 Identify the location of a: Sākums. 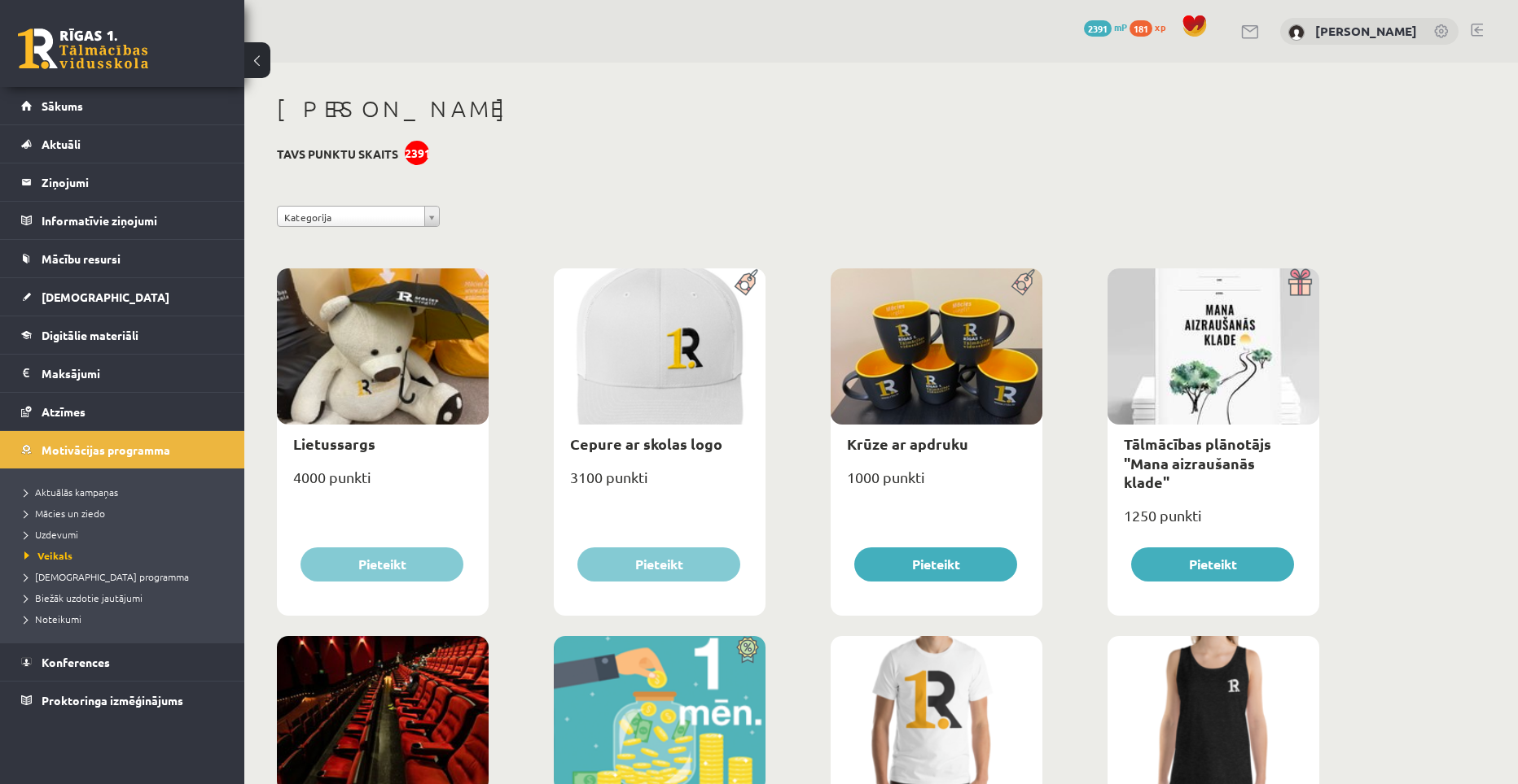
(122, 106).